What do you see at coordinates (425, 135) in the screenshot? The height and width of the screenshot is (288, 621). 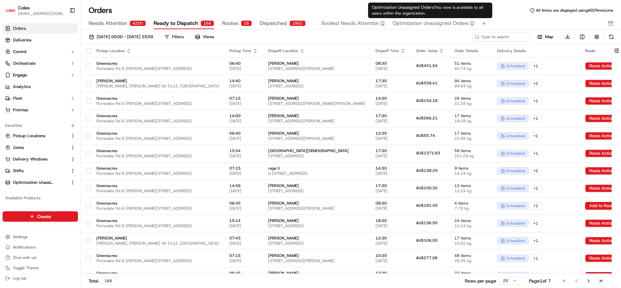 I see `span: AU$55.74` at bounding box center [425, 135].